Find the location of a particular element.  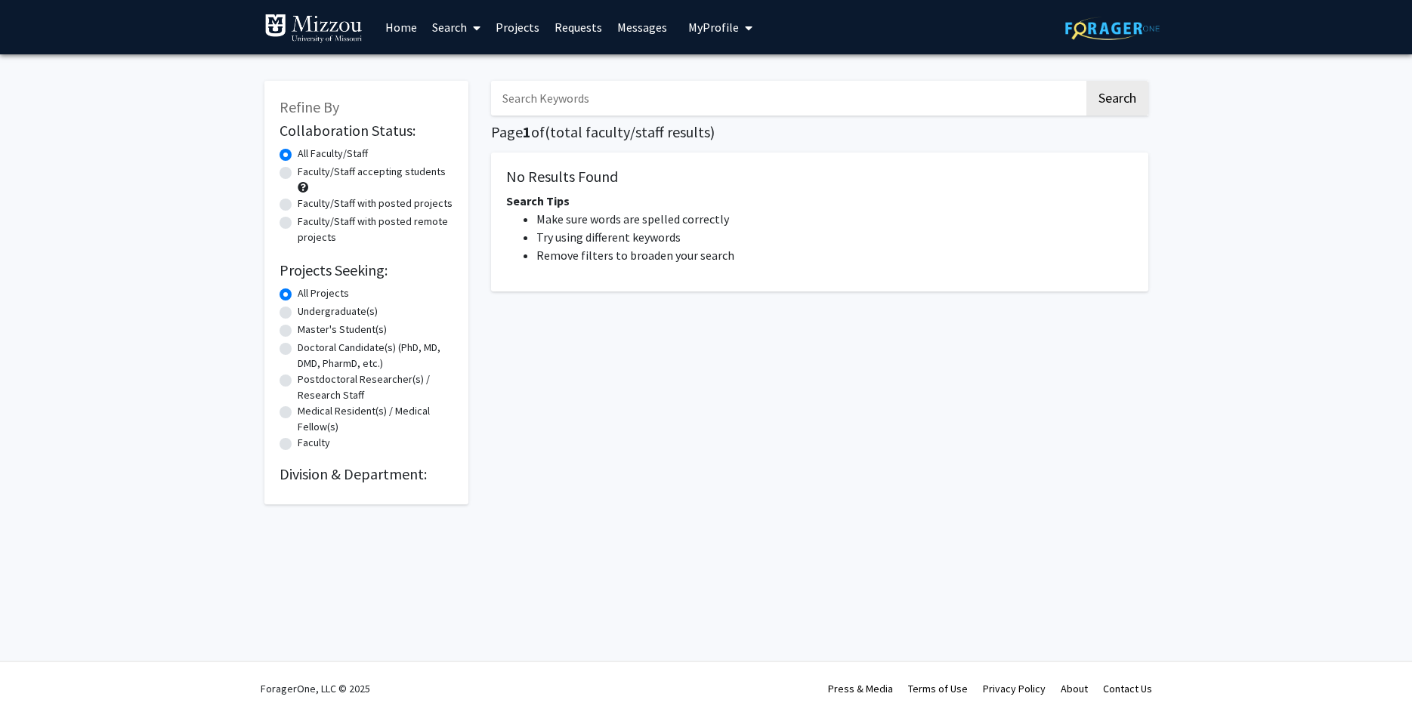

li: Remove filters to broaden your search is located at coordinates (835, 255).